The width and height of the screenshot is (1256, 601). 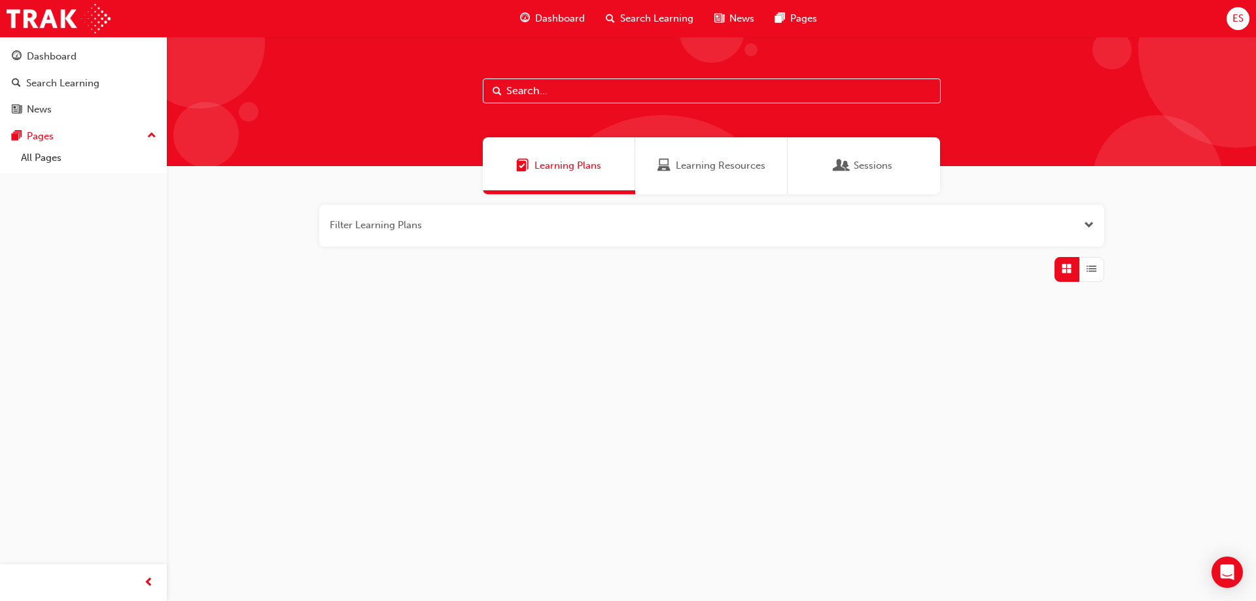 I want to click on div: Open Intercom Messenger, so click(x=1227, y=572).